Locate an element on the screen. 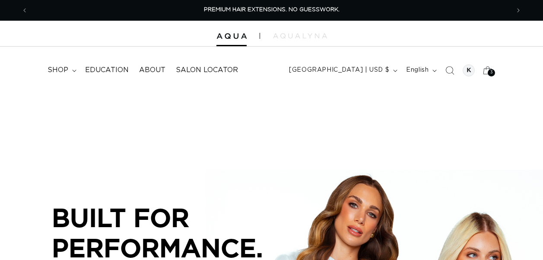  span: About is located at coordinates (152, 70).